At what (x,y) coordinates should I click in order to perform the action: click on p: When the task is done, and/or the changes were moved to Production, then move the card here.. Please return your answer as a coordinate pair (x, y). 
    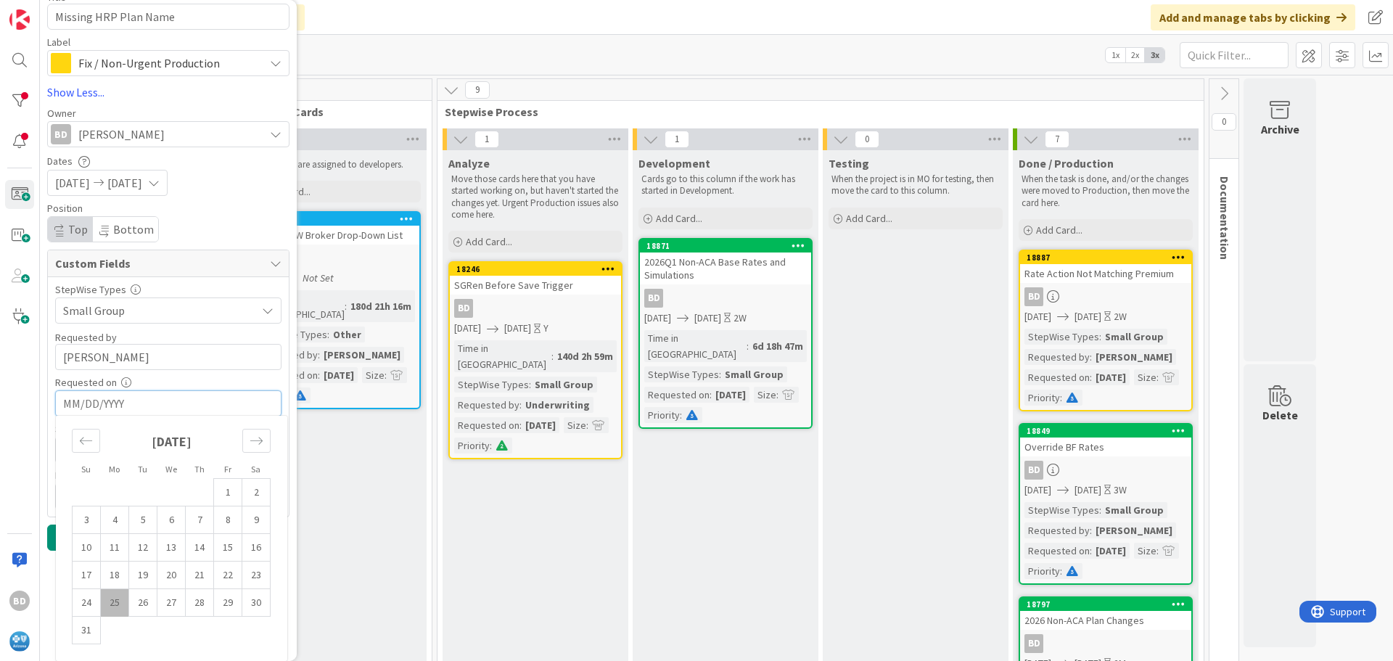
    Looking at the image, I should click on (1106, 191).